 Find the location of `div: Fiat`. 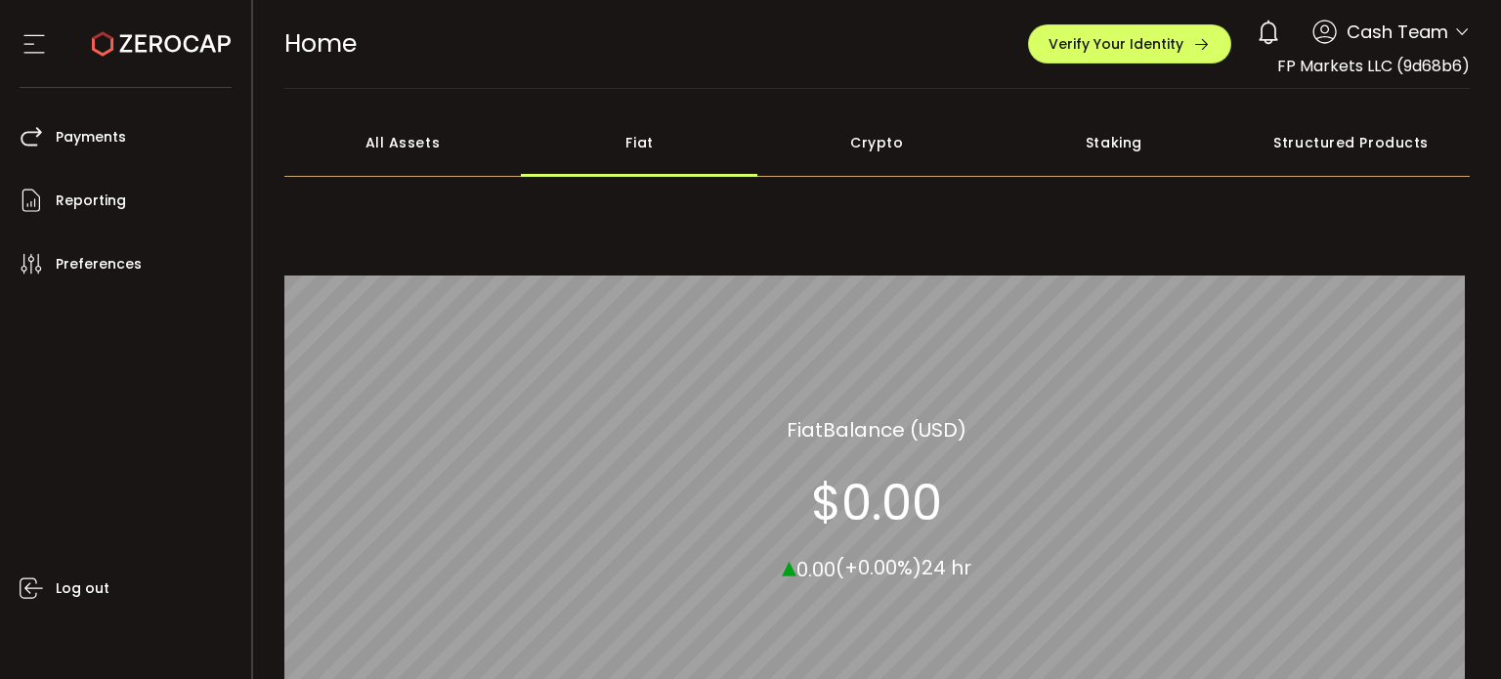

div: Fiat is located at coordinates (639, 143).